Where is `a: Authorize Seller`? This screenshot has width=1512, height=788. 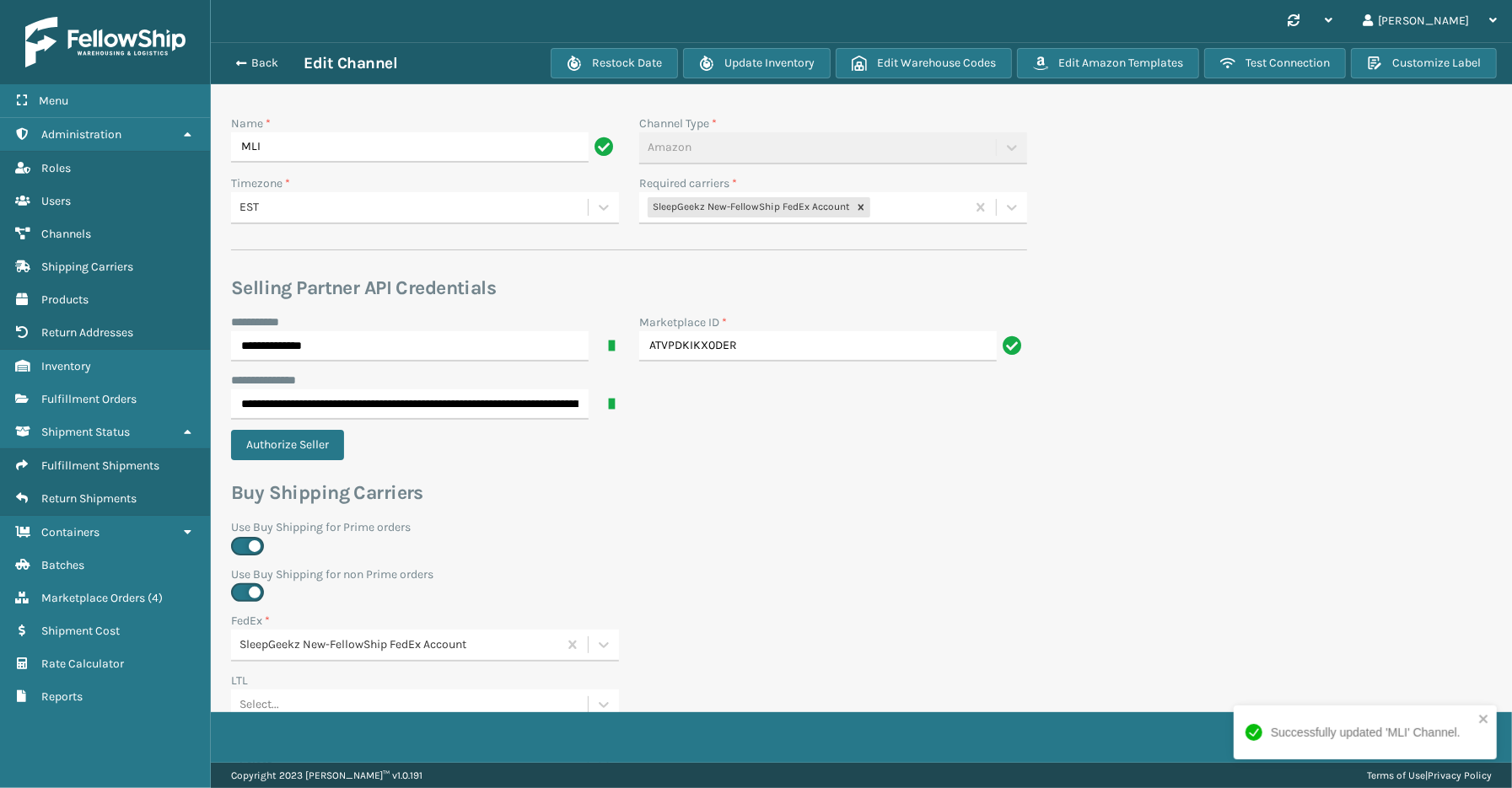 a: Authorize Seller is located at coordinates (293, 444).